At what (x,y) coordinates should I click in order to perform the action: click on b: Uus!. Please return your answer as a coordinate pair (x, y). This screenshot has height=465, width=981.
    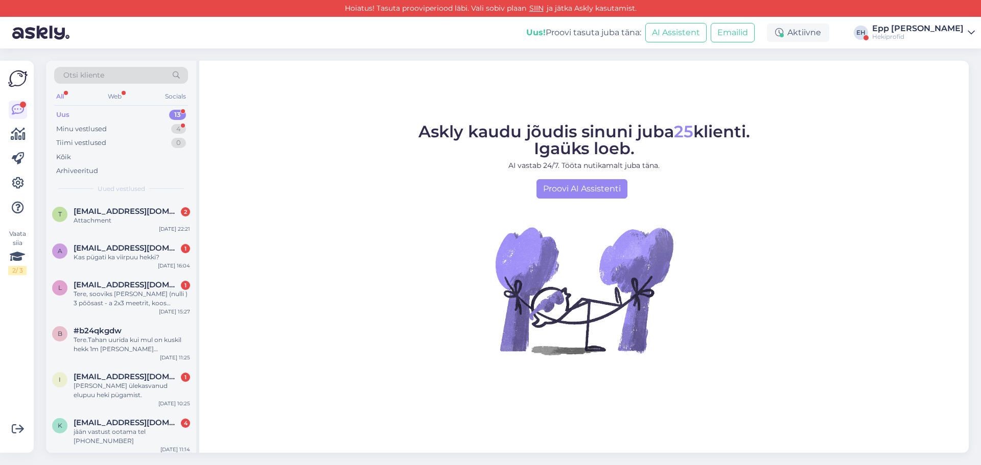
    Looking at the image, I should click on (536, 32).